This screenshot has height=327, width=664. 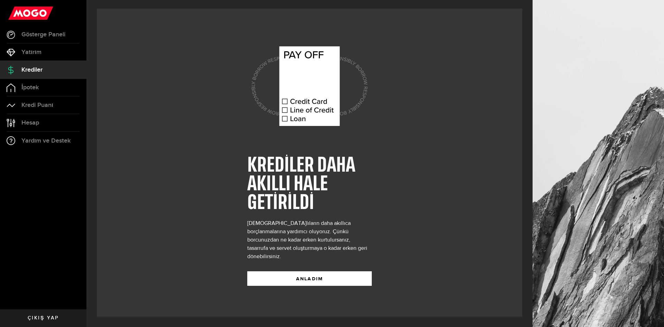 What do you see at coordinates (30, 122) in the screenshot?
I see `font: Hesap` at bounding box center [30, 122].